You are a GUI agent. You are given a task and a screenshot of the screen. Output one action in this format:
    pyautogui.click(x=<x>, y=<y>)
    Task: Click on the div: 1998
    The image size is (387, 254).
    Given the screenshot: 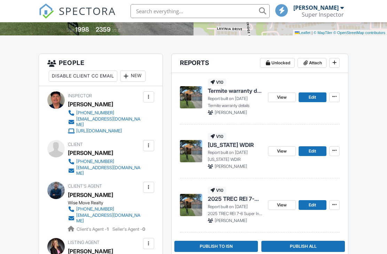 What is the action you would take?
    pyautogui.click(x=82, y=29)
    